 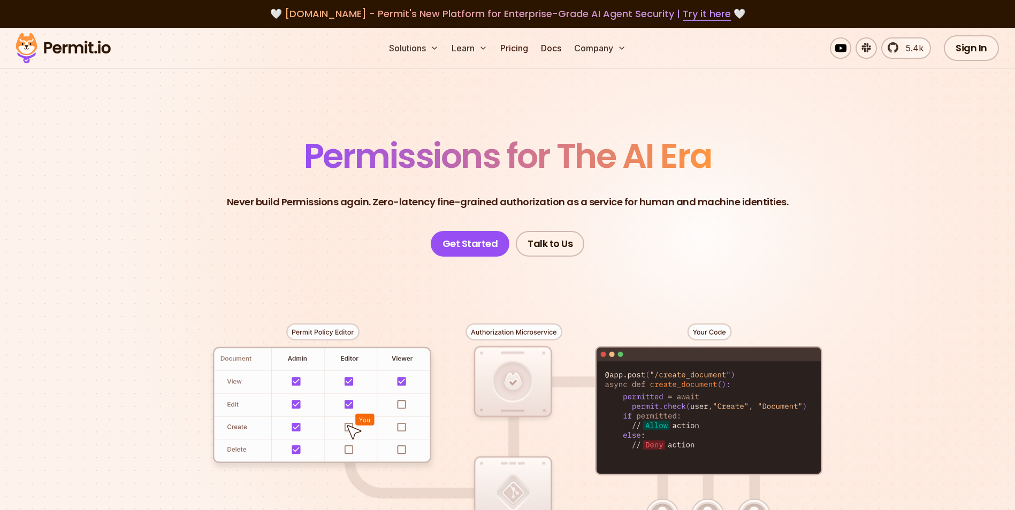 What do you see at coordinates (508, 156) in the screenshot?
I see `span: Permissions for The AI Era` at bounding box center [508, 156].